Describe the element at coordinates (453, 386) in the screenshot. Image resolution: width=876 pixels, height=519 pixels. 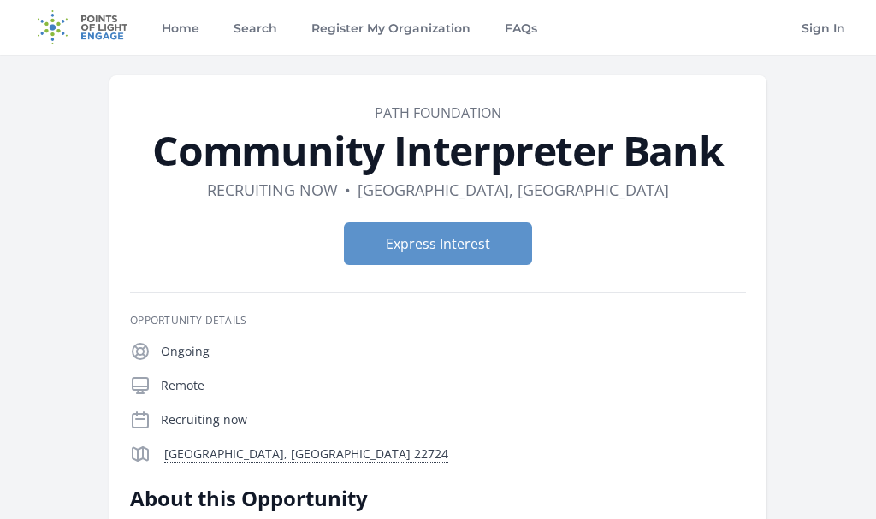
I see `p: Remote` at that location.